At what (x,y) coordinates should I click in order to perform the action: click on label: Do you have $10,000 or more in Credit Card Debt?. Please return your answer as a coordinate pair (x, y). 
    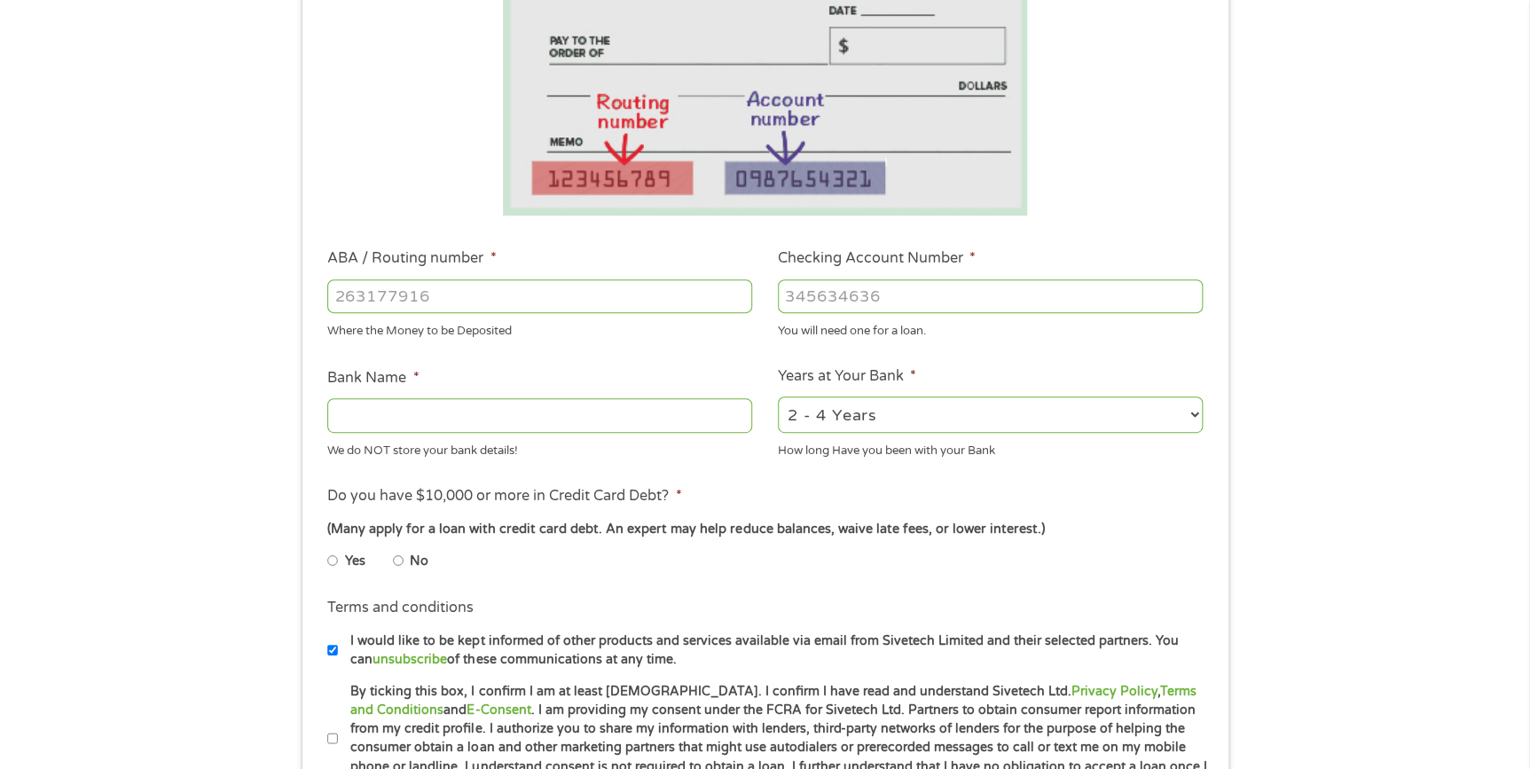
    Looking at the image, I should click on (504, 496).